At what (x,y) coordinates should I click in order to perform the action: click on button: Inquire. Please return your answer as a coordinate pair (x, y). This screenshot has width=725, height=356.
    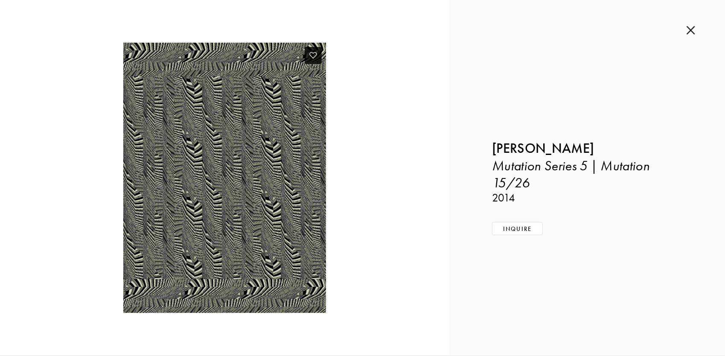
    Looking at the image, I should click on (517, 228).